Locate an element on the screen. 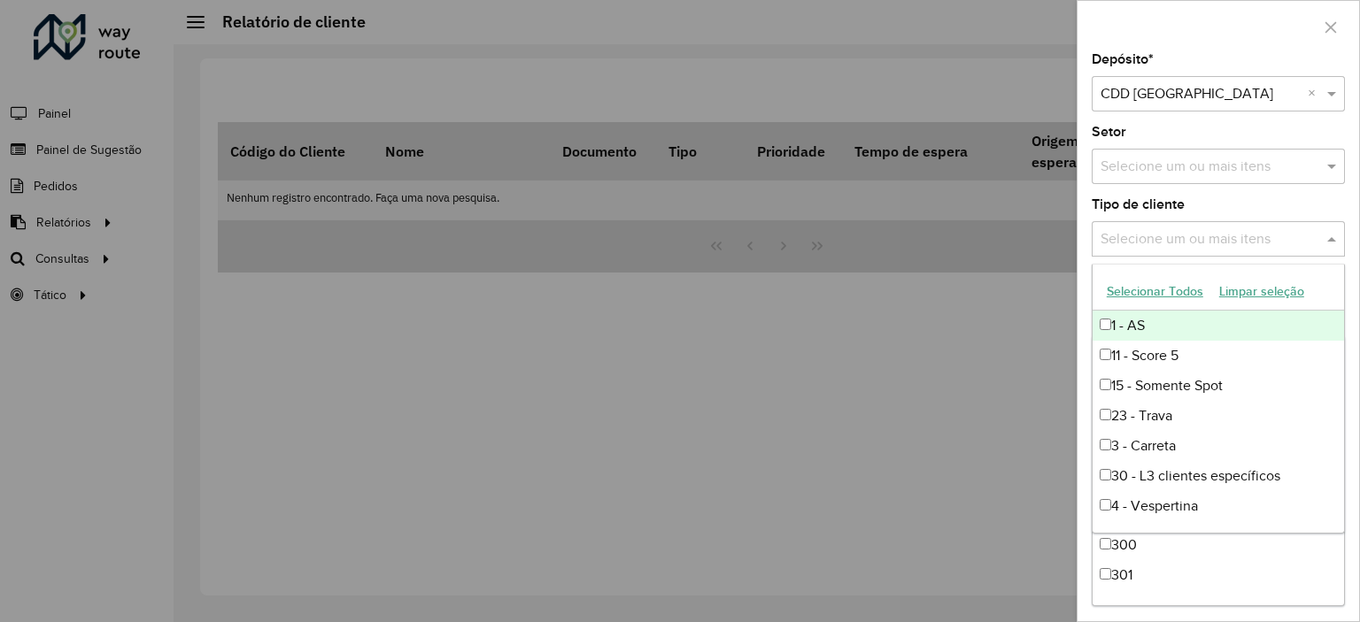  label: Depósito is located at coordinates (1122, 59).